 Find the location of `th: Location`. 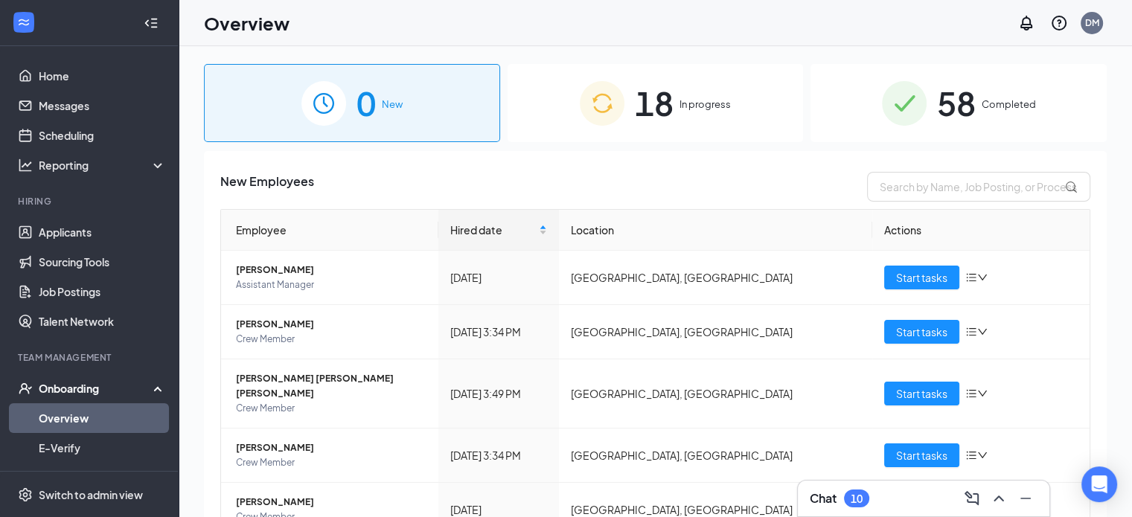

th: Location is located at coordinates (716, 230).